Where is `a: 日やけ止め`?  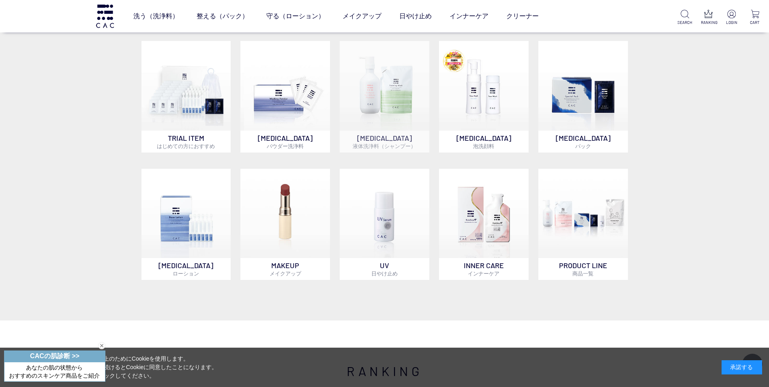 a: 日やけ止め is located at coordinates (416, 16).